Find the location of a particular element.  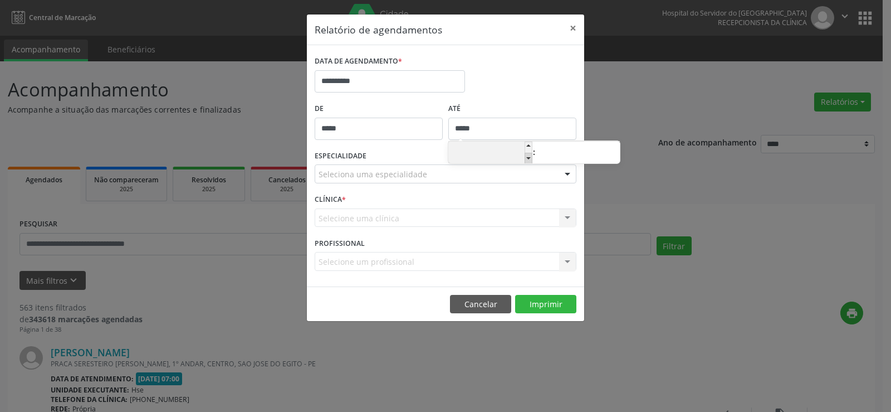

h5: Relatório de agendamentos is located at coordinates (378, 30).